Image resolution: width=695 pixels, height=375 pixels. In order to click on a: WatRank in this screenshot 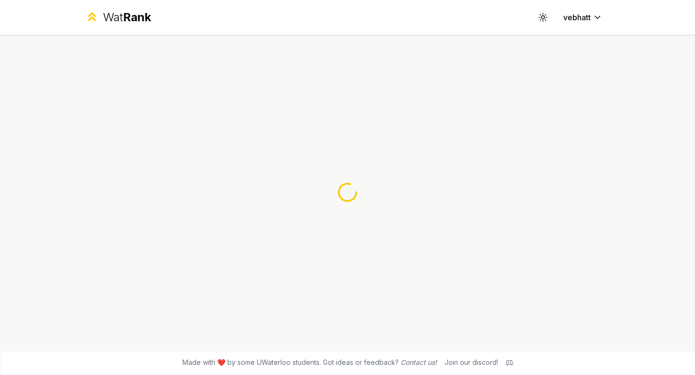, I will do `click(118, 17)`.